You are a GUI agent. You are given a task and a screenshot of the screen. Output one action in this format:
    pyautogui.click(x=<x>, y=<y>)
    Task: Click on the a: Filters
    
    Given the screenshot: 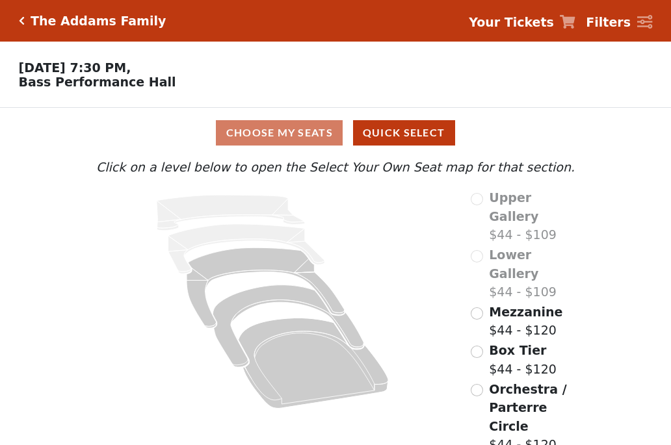 What is the action you would take?
    pyautogui.click(x=619, y=22)
    